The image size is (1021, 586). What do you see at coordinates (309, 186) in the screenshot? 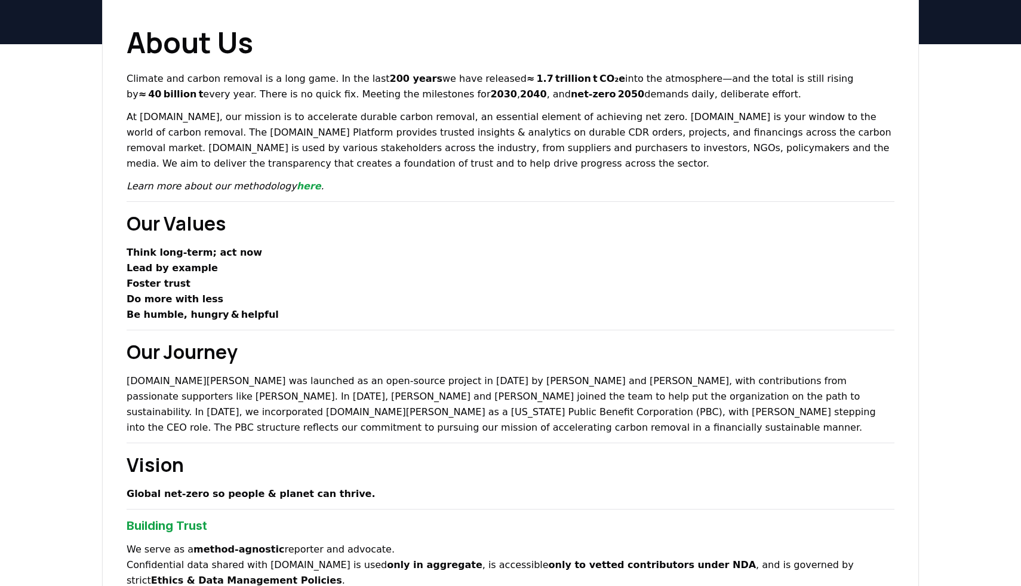
I see `a: here` at bounding box center [309, 186].